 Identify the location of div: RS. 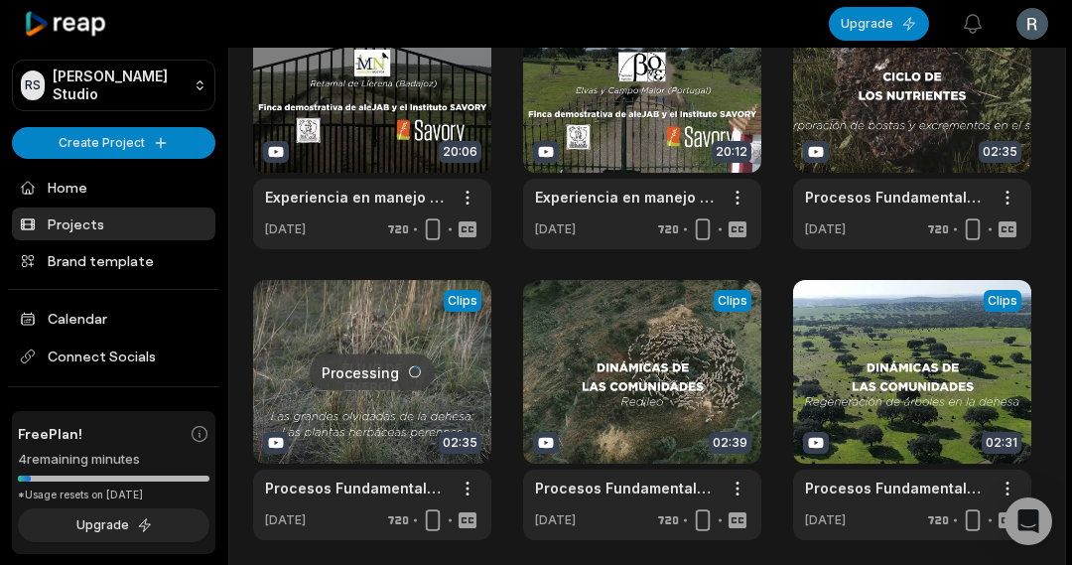
(33, 85).